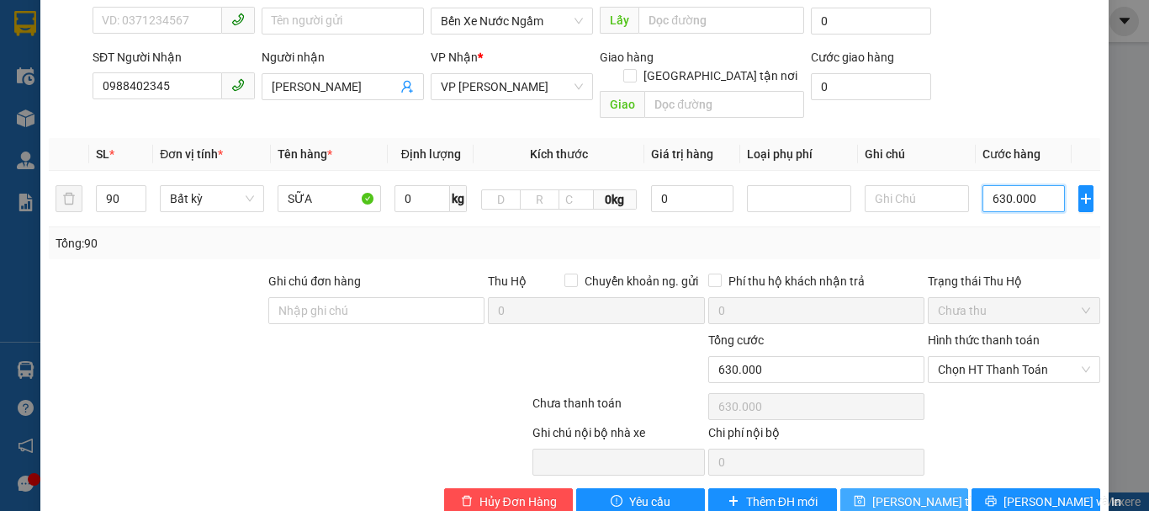 This screenshot has width=1149, height=511. What do you see at coordinates (305, 154) in the screenshot?
I see `span: Tên hàng` at bounding box center [305, 154].